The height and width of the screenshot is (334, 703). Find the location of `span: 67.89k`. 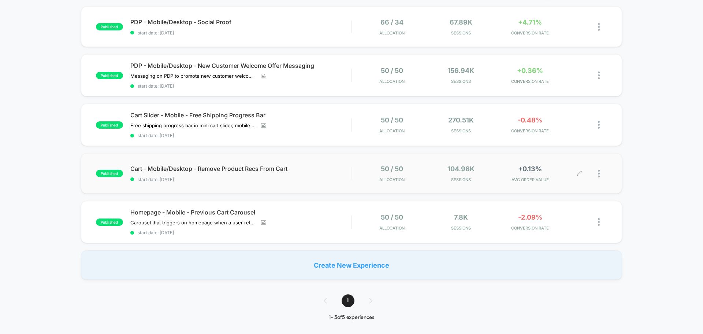

span: 67.89k is located at coordinates (461, 22).